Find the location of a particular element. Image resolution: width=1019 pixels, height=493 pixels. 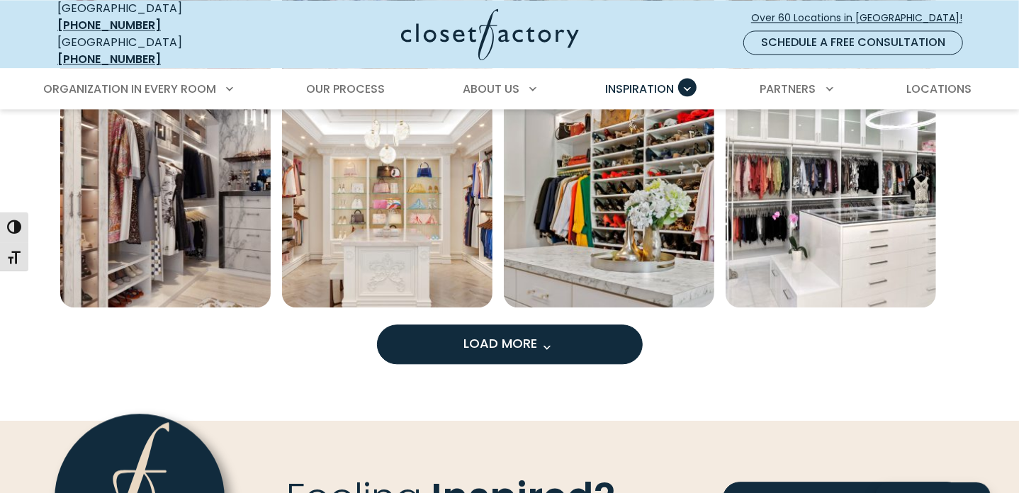

a: Schedule a Free Consultation is located at coordinates (854, 43).